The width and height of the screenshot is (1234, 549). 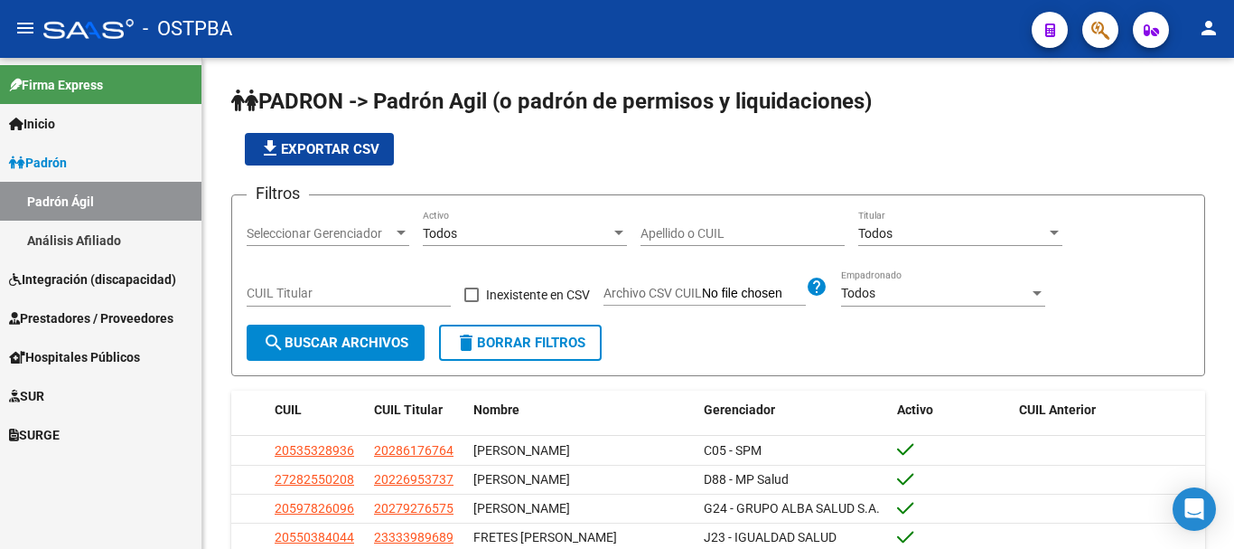 What do you see at coordinates (314, 479) in the screenshot?
I see `span: 27282550208` at bounding box center [314, 479].